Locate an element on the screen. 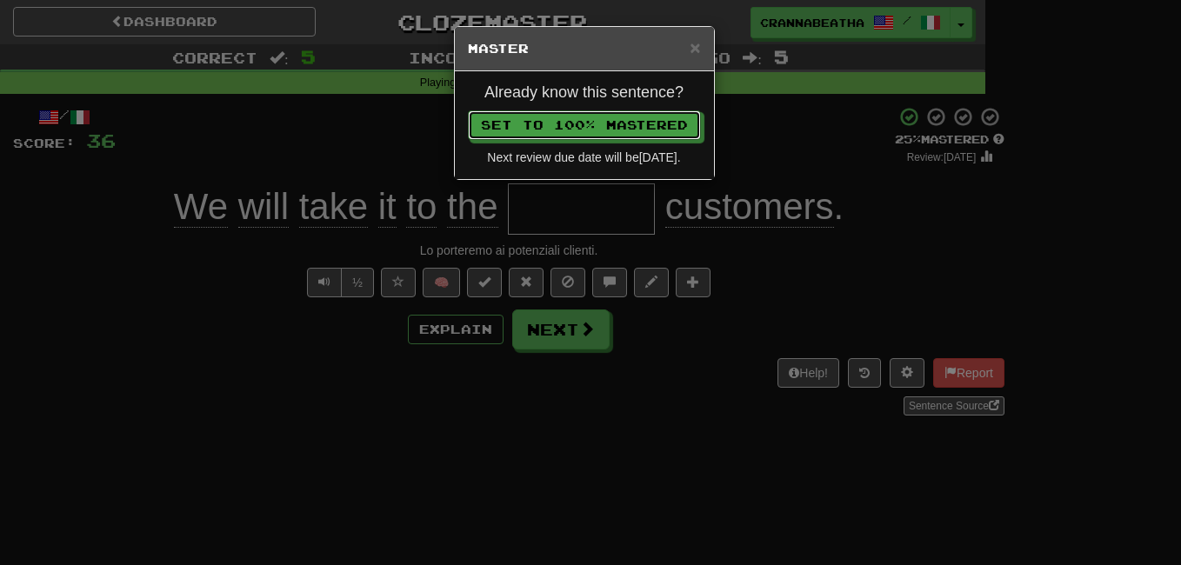 The image size is (1181, 565). h5: Master is located at coordinates (584, 49).